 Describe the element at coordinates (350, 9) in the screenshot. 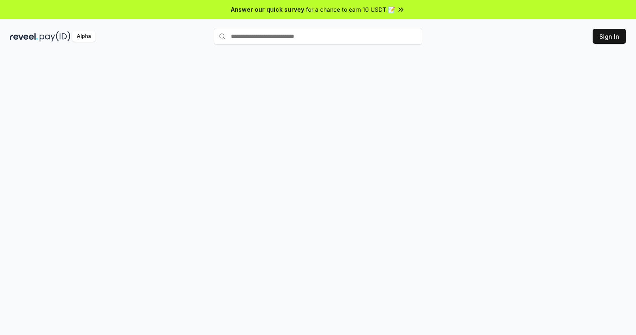

I see `span: for a chance to earn 10 USDT 📝` at that location.